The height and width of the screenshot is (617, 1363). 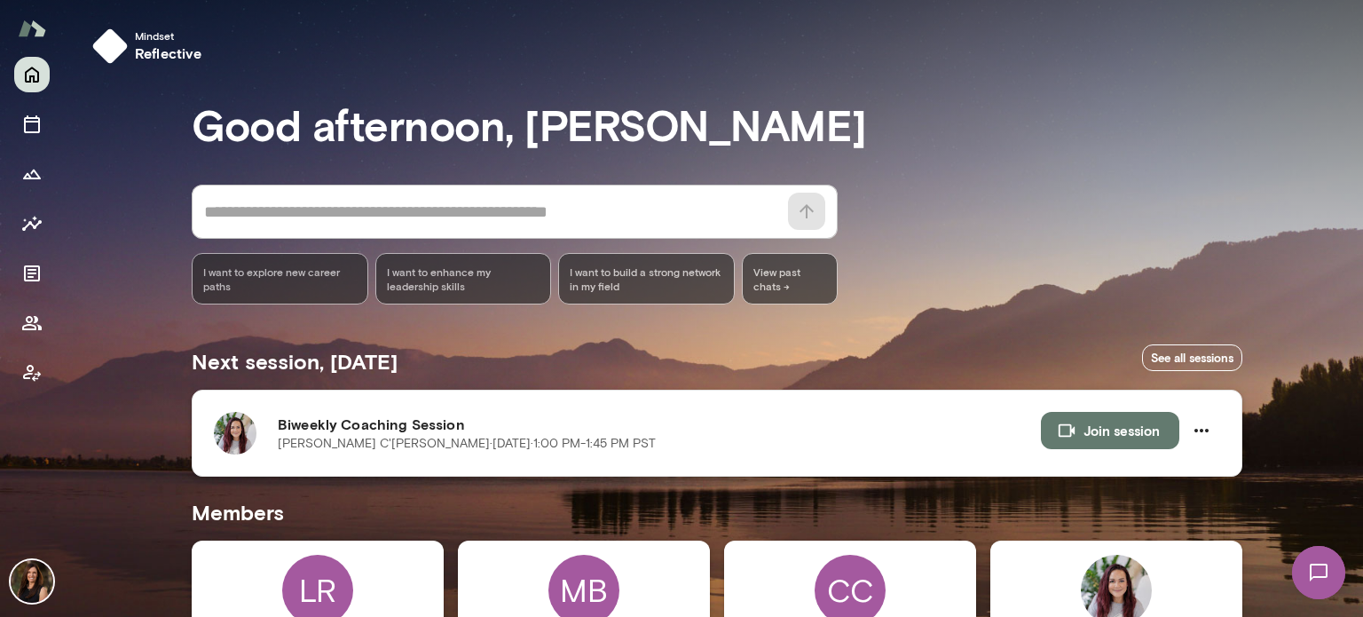 I want to click on h6: reflective, so click(x=169, y=53).